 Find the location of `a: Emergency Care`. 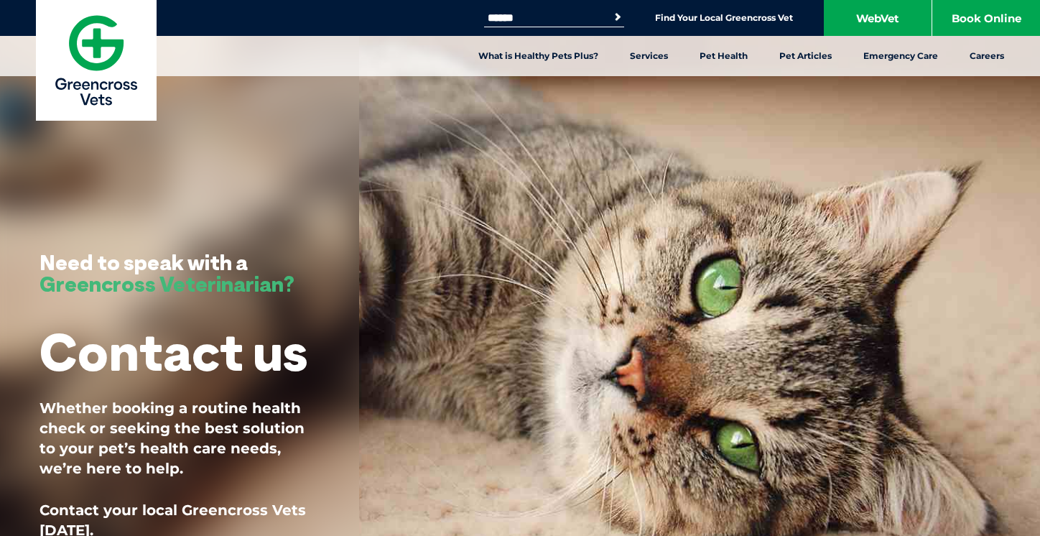

a: Emergency Care is located at coordinates (901, 56).